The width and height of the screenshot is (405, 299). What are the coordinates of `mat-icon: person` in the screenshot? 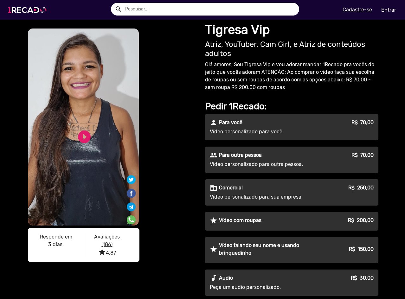 It's located at (213, 123).